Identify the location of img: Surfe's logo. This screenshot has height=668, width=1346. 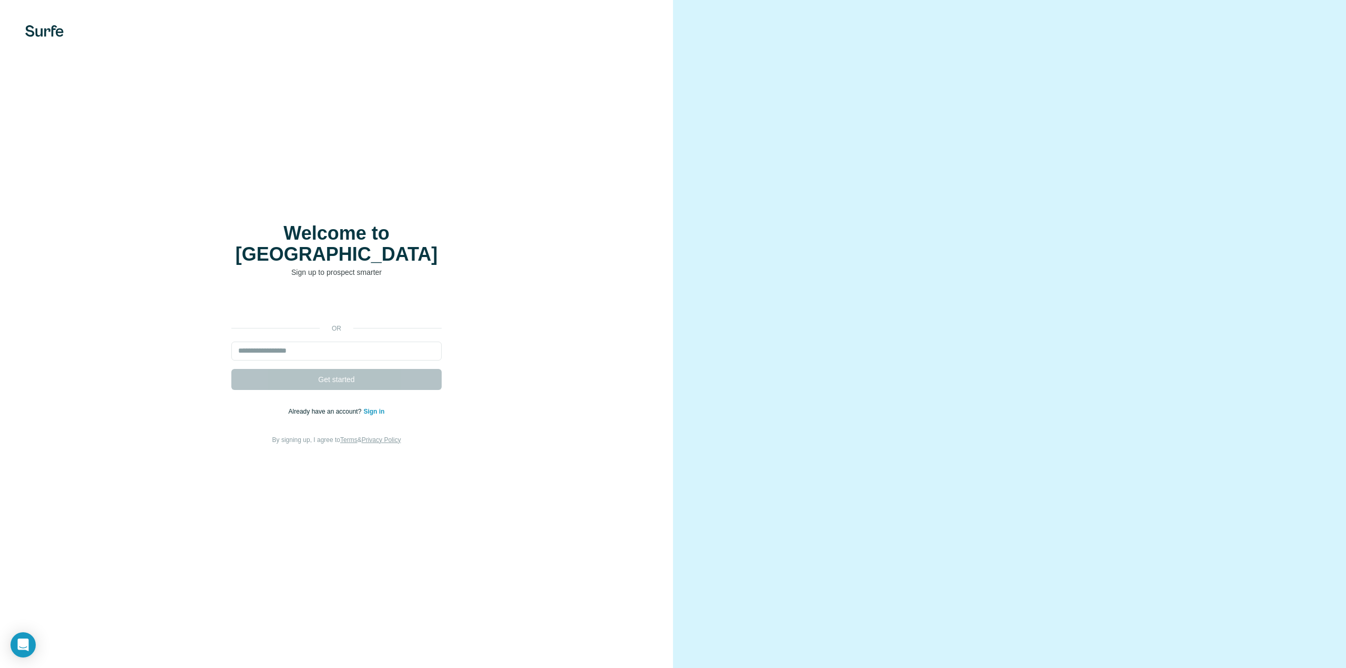
(44, 31).